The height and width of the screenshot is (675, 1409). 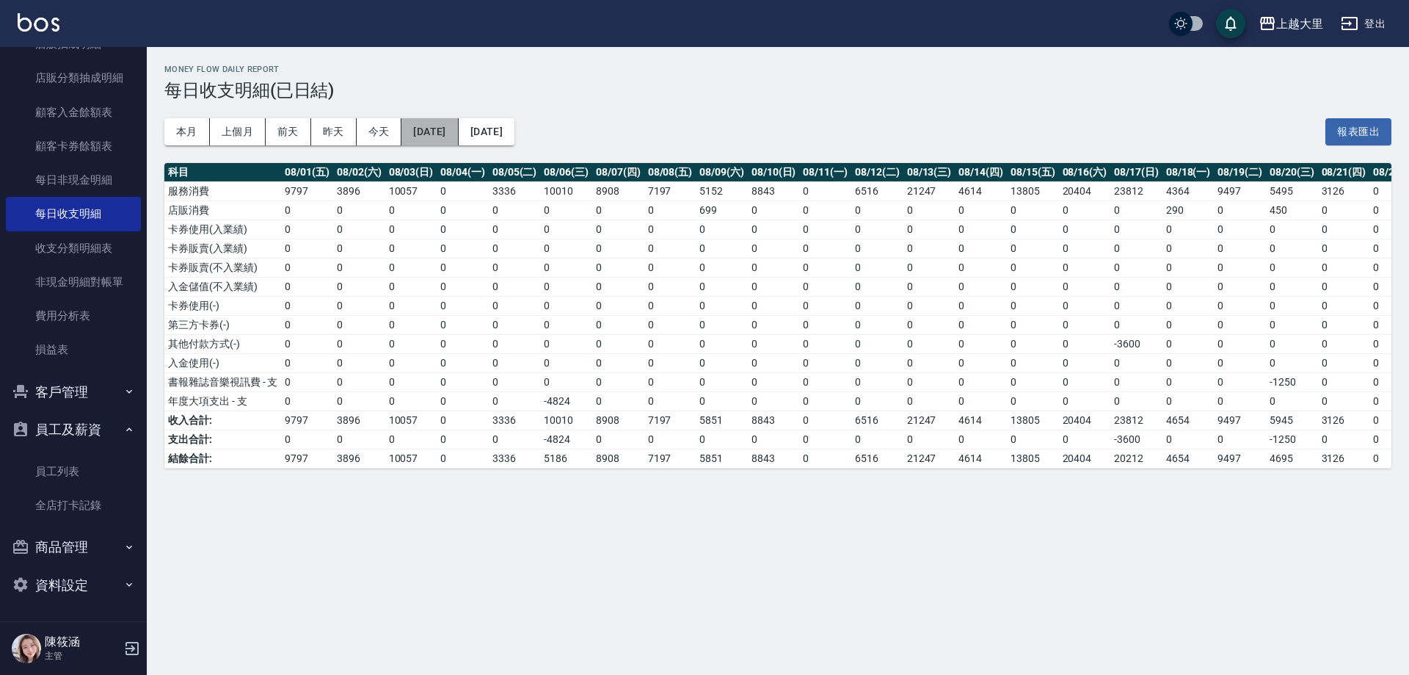 What do you see at coordinates (187, 131) in the screenshot?
I see `button: 本月` at bounding box center [187, 131].